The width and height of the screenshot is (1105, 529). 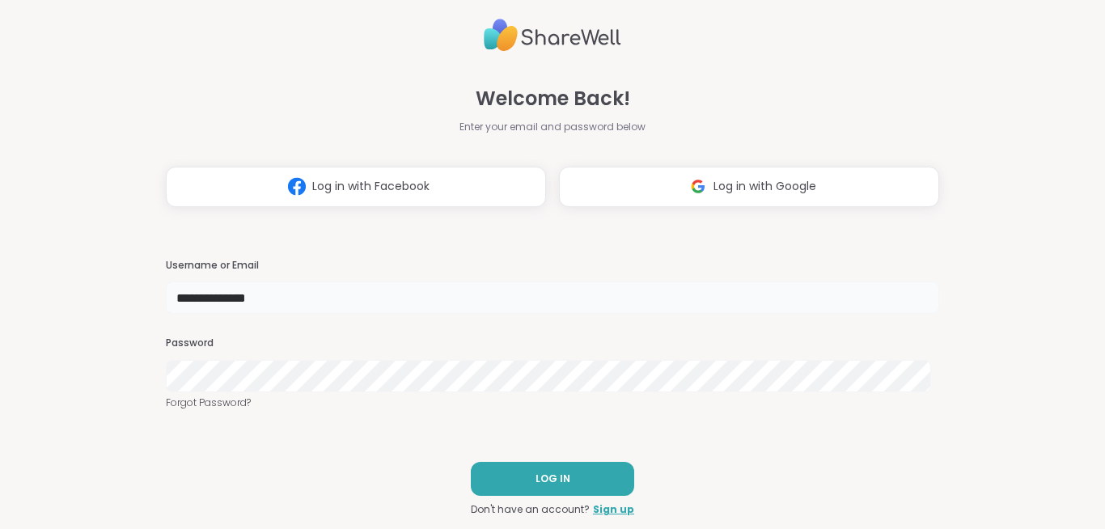 I want to click on span: Enter your email and password below, so click(x=553, y=127).